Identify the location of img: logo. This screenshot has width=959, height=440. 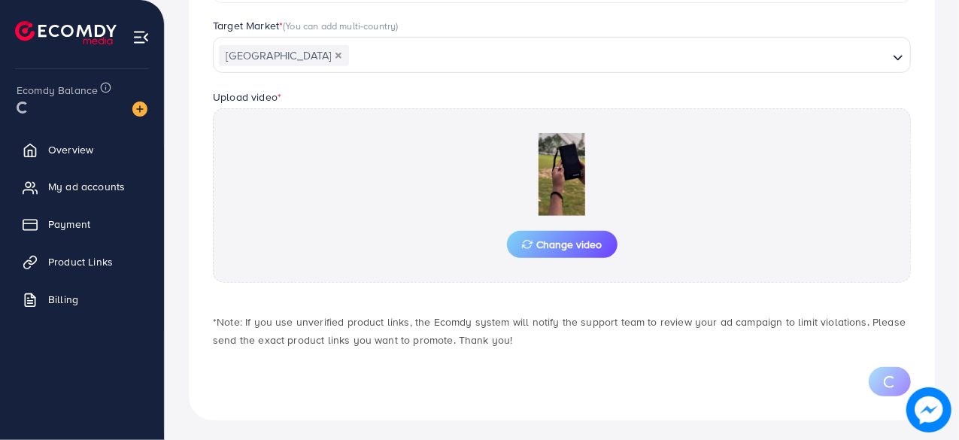
(65, 32).